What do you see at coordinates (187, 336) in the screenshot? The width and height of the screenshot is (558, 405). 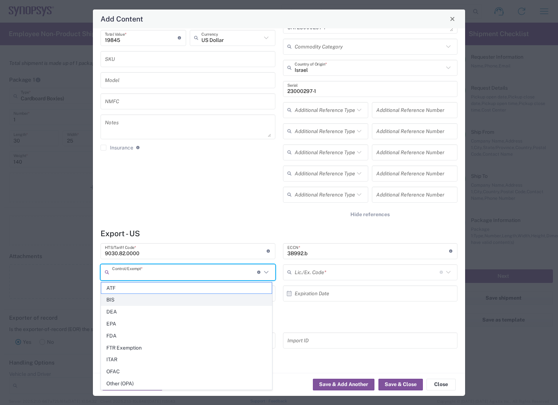 I see `span: FDA` at bounding box center [187, 336].